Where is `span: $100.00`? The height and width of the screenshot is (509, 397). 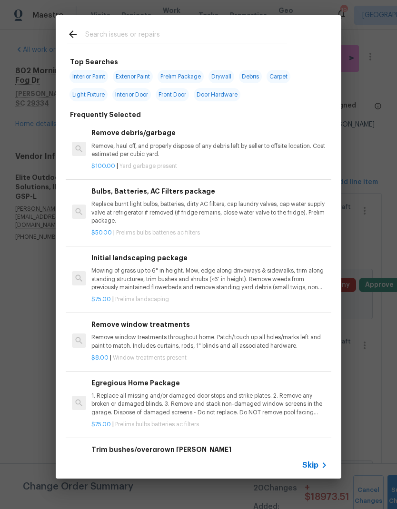
span: $100.00 is located at coordinates (103, 166).